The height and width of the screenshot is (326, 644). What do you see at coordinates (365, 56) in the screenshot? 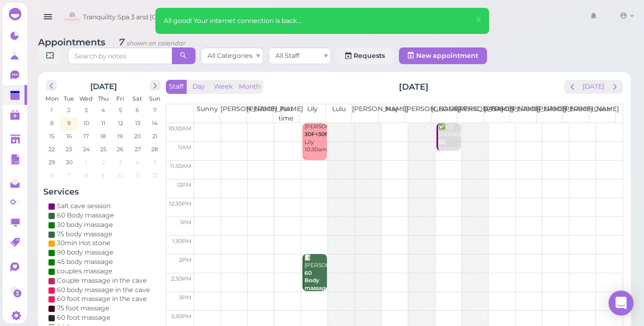
I see `a: Requests` at bounding box center [365, 56].